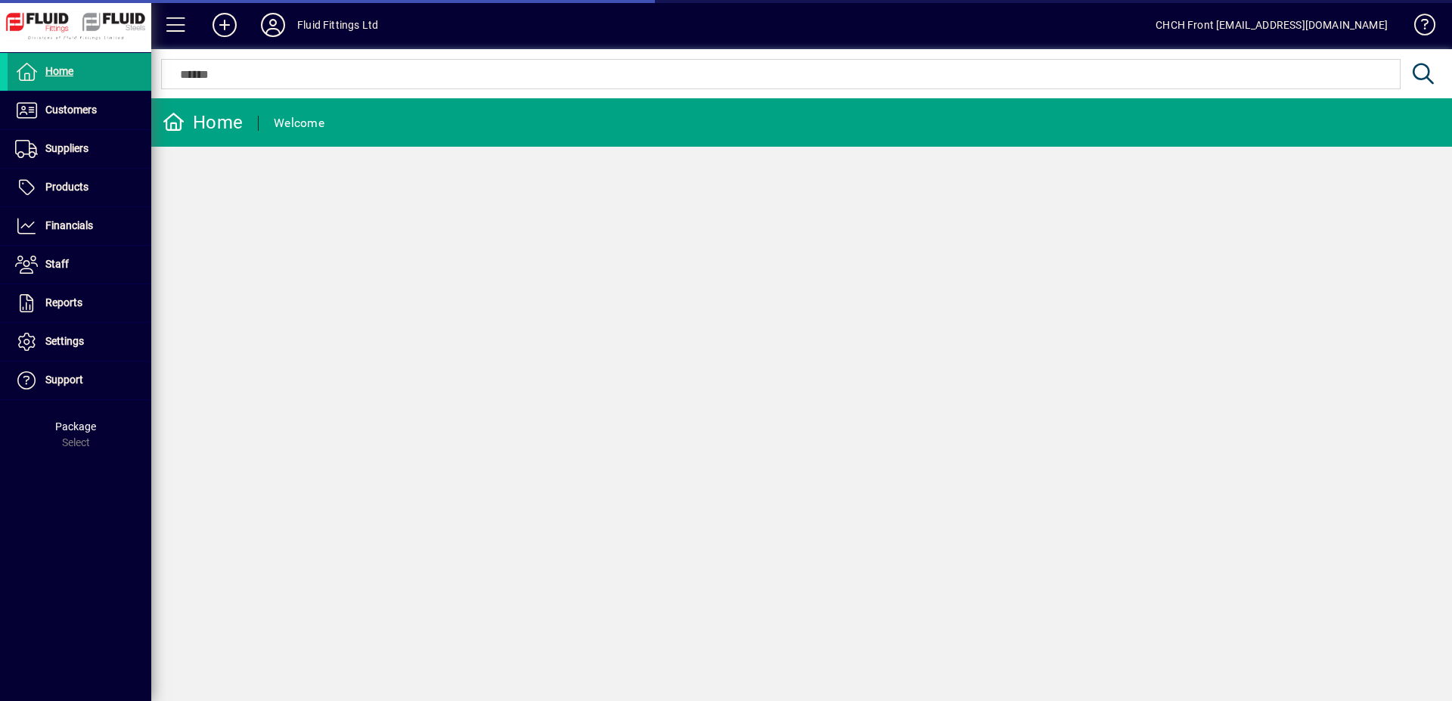 The image size is (1452, 701). I want to click on a: Reports, so click(79, 303).